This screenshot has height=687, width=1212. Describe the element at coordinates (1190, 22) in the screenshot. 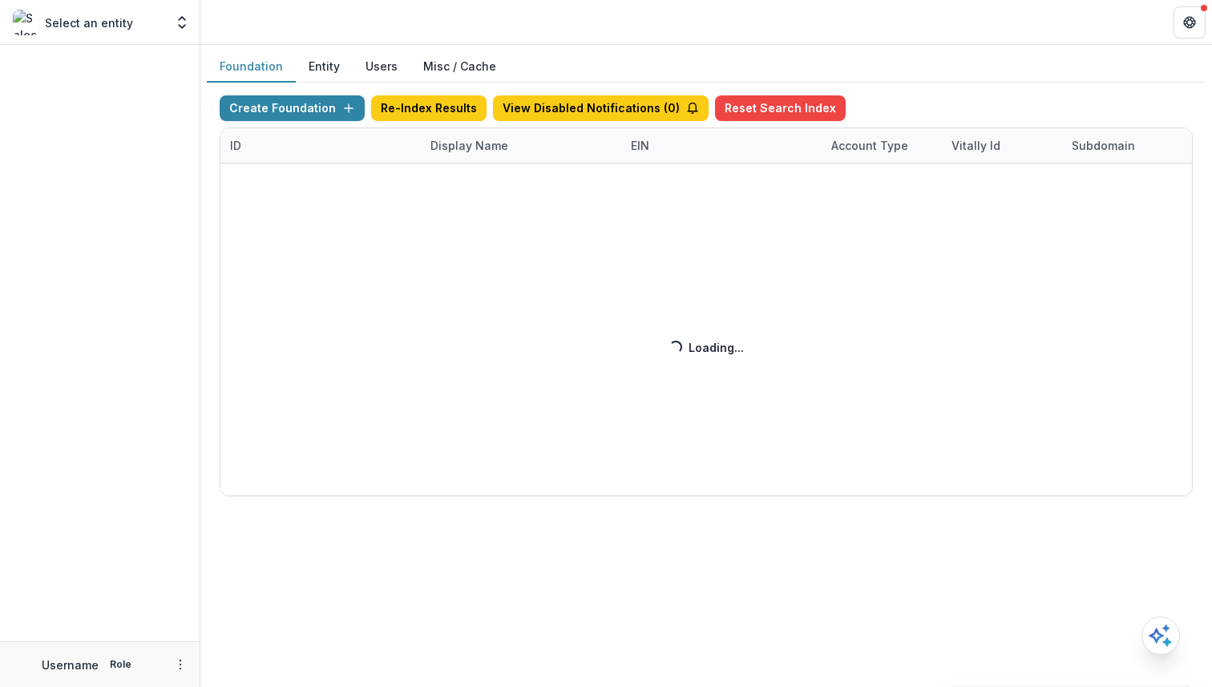

I see `button: Get Help` at that location.